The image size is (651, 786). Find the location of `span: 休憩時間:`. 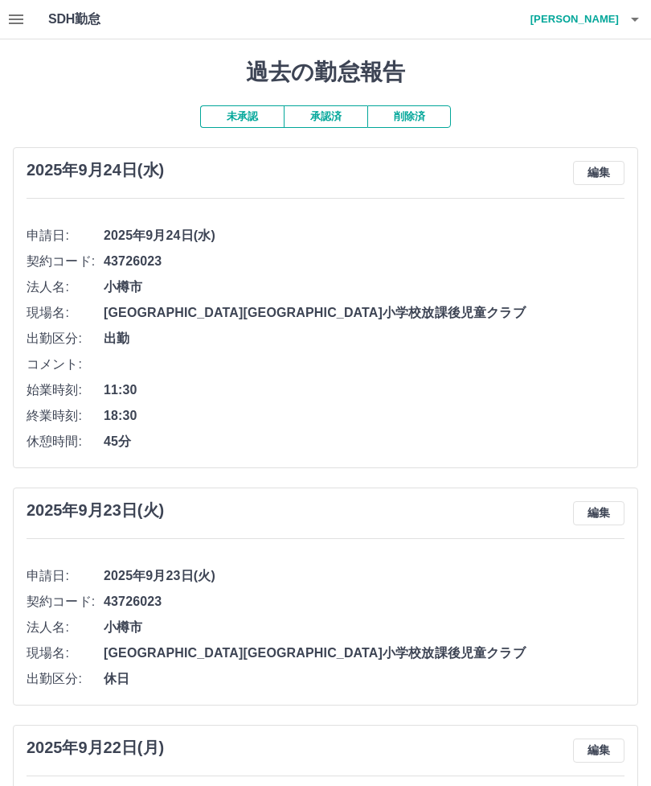

span: 休憩時間: is located at coordinates (65, 442).